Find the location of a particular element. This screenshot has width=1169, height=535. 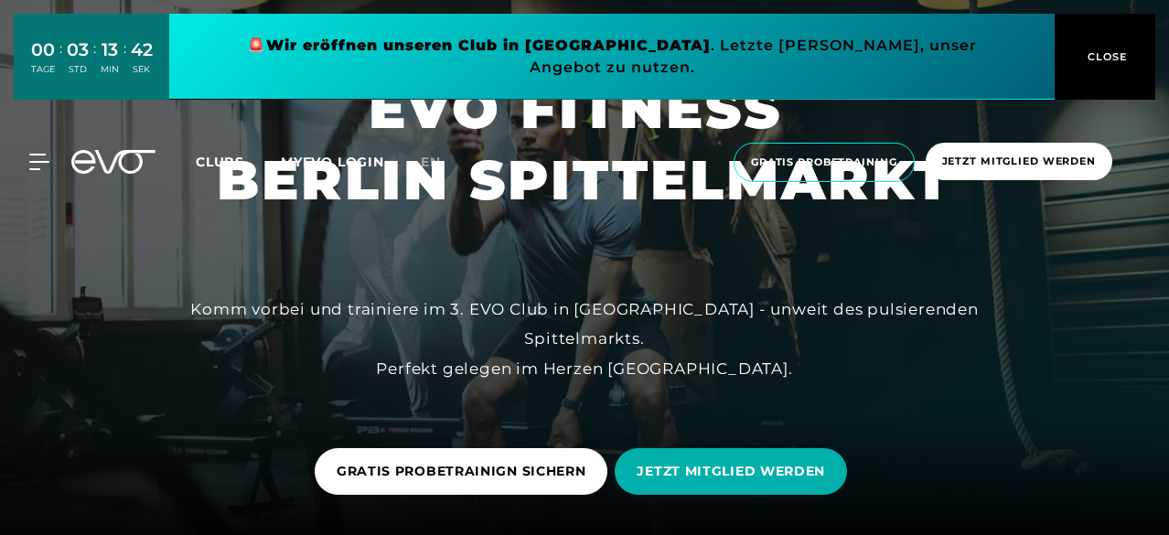

div: SEK is located at coordinates (142, 70).